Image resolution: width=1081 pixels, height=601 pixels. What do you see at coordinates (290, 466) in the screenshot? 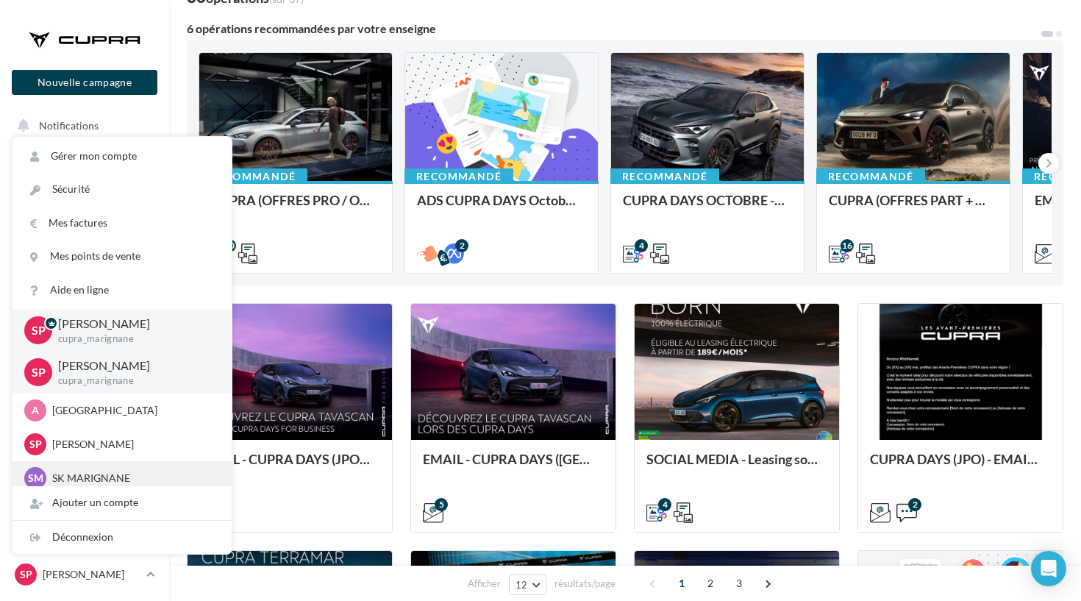
I see `div: EMAIL - CUPRA DAYS (JPO) Fleet Générique` at bounding box center [290, 466].